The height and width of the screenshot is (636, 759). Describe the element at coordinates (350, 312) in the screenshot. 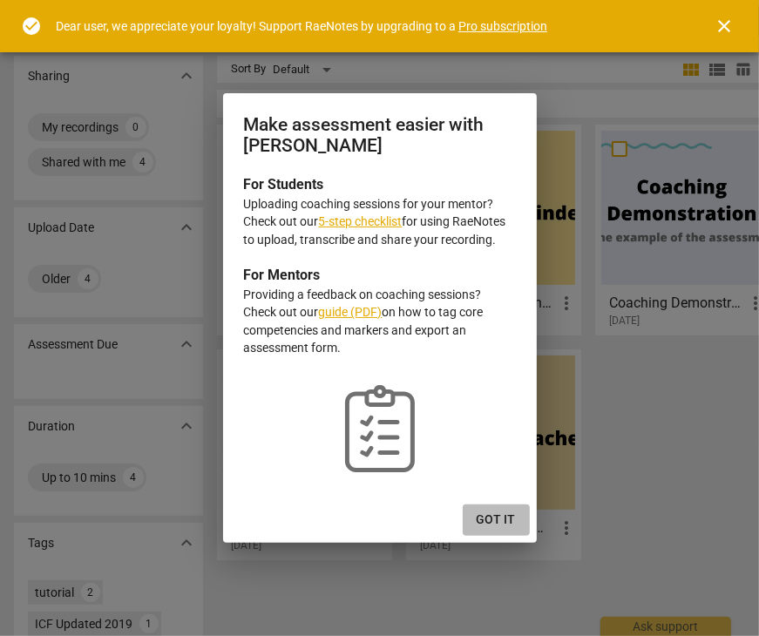

I see `a: guide (PDF)` at that location.